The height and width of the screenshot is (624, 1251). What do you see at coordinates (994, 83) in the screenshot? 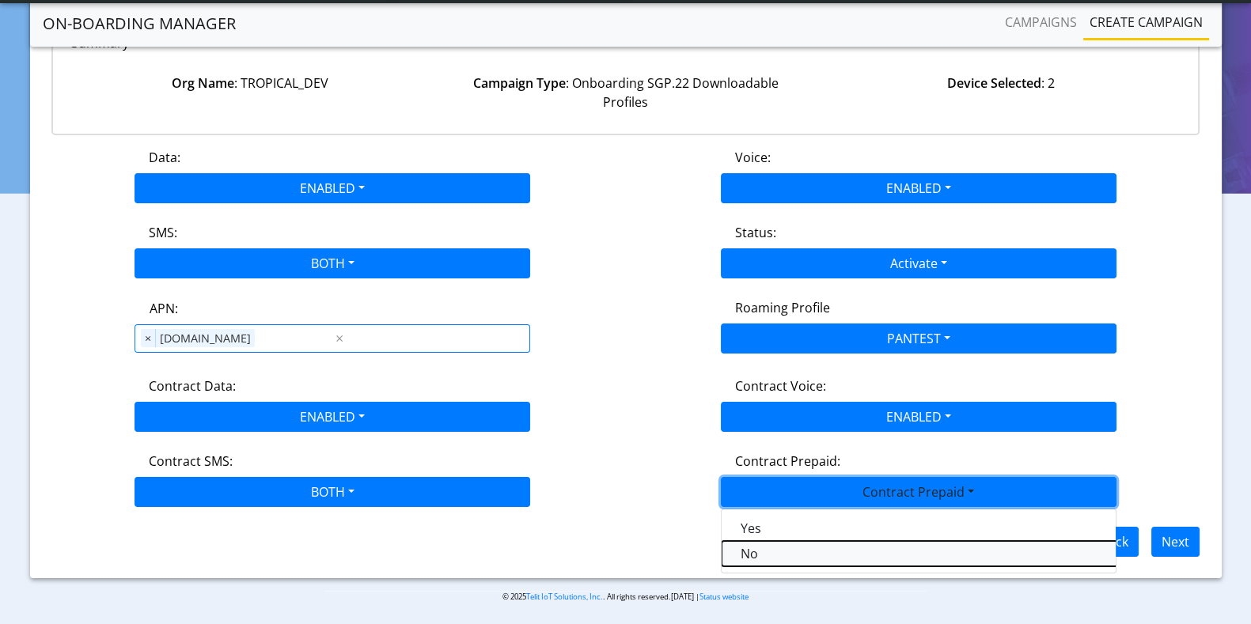
I see `strong: Device Selected` at bounding box center [994, 83].